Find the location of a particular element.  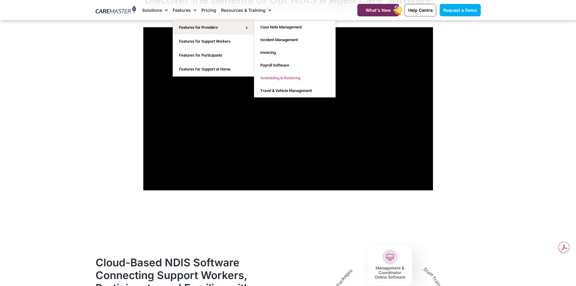

span: Help Centre is located at coordinates (420, 10).